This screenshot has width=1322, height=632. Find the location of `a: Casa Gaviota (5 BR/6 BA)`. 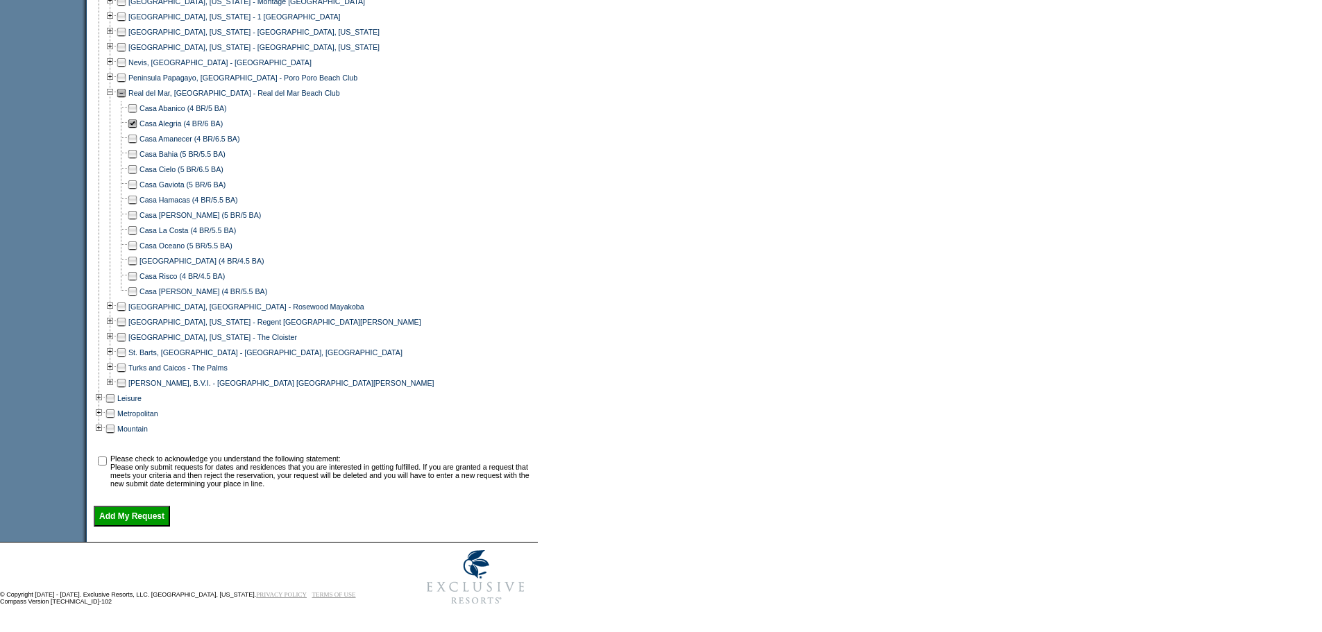

a: Casa Gaviota (5 BR/6 BA) is located at coordinates (182, 185).